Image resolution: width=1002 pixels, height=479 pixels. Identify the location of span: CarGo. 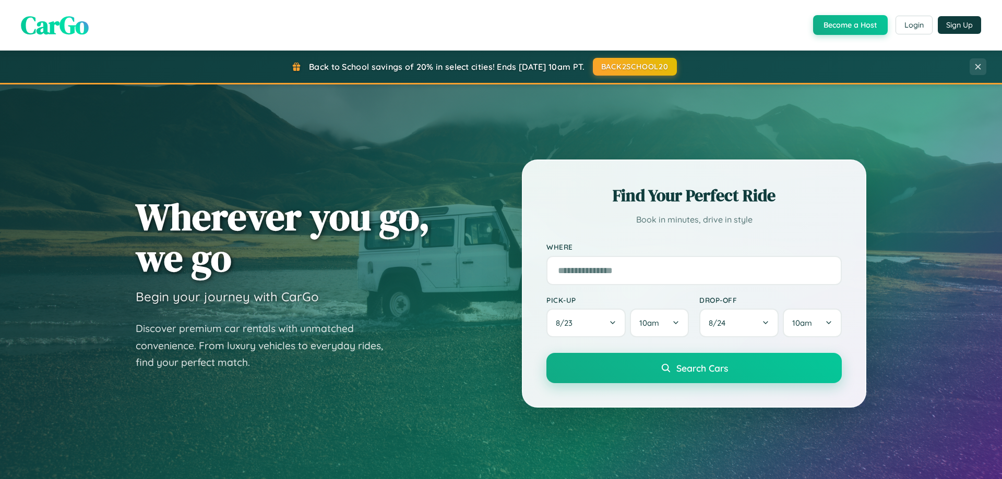
(55, 25).